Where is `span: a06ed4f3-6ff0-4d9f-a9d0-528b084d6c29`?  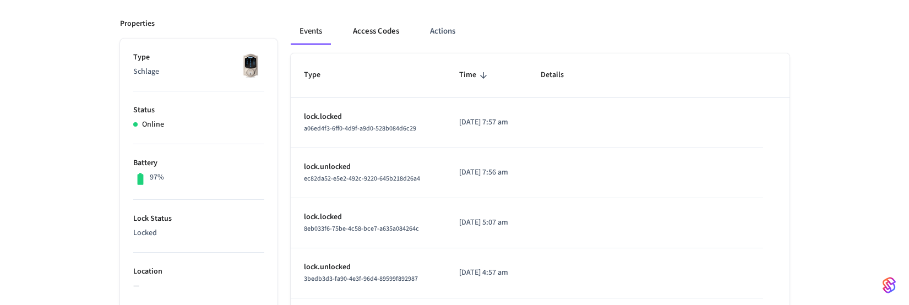 span: a06ed4f3-6ff0-4d9f-a9d0-528b084d6c29 is located at coordinates (360, 128).